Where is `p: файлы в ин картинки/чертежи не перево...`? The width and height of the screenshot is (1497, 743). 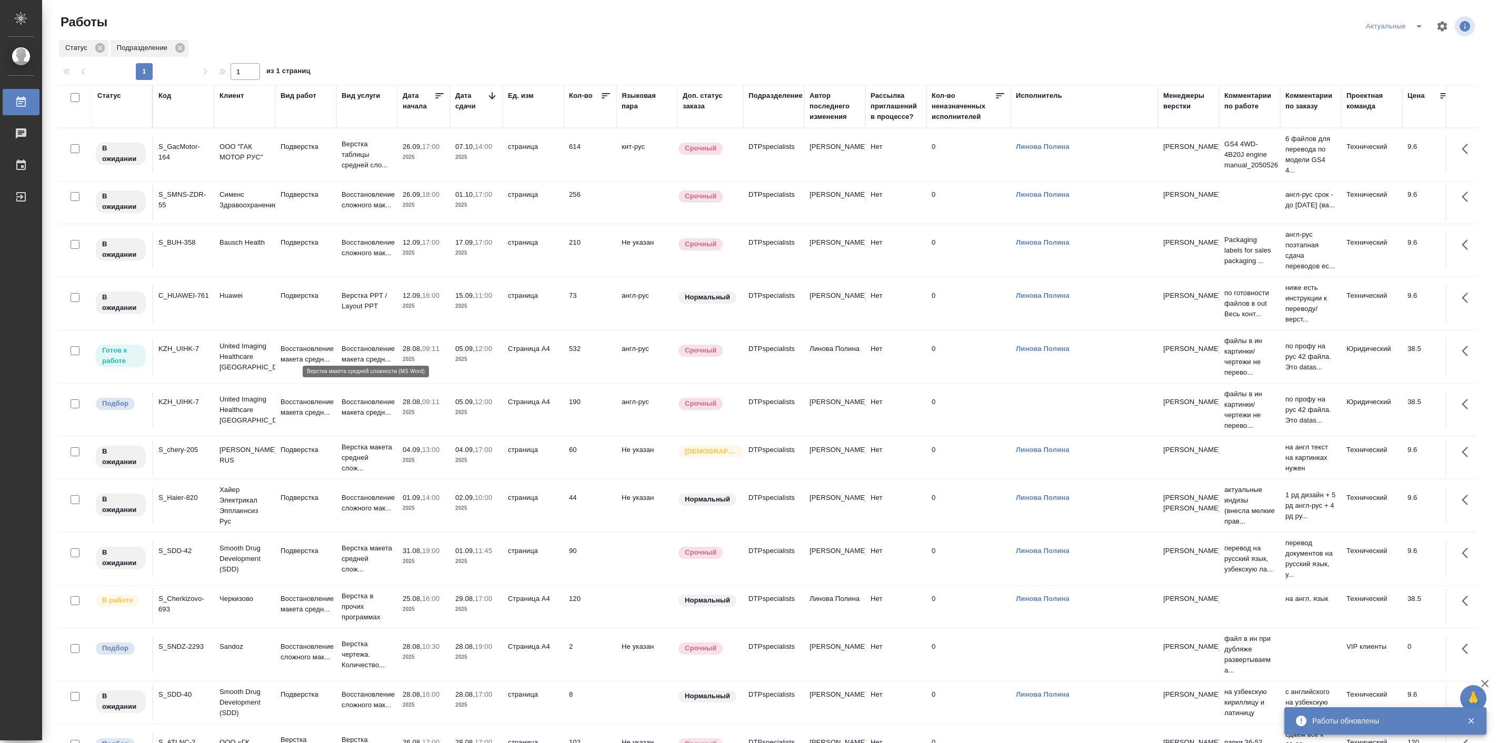 p: файлы в ин картинки/чертежи не перево... is located at coordinates (1250, 410).